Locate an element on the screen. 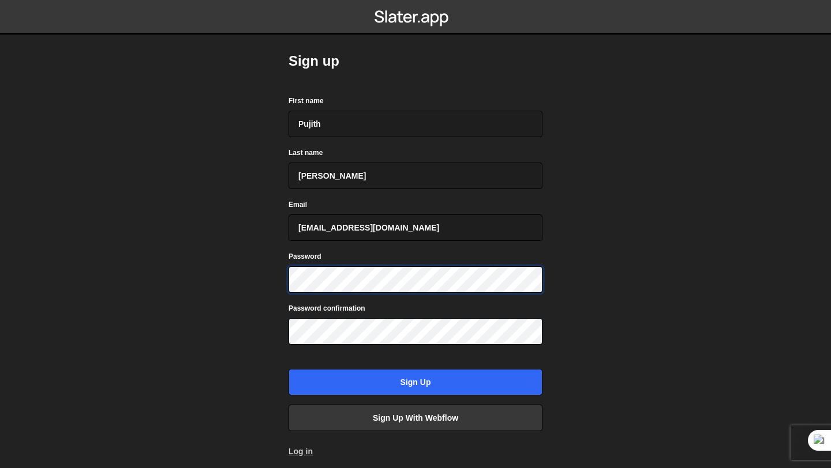  a: Sign up with Webflow is located at coordinates (415, 418).